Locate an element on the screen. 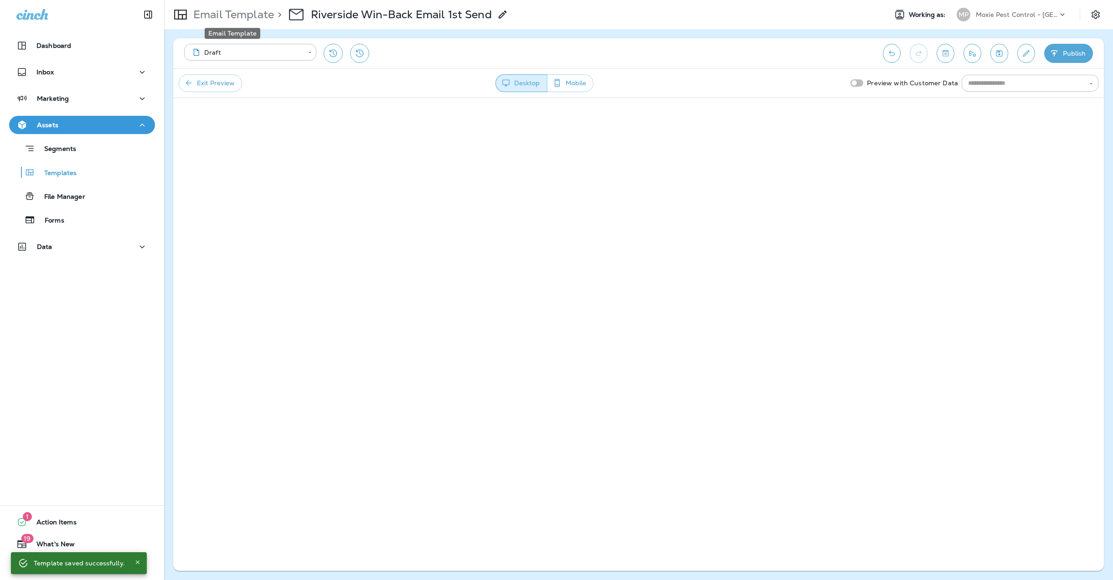  button: Send test email is located at coordinates (973, 53).